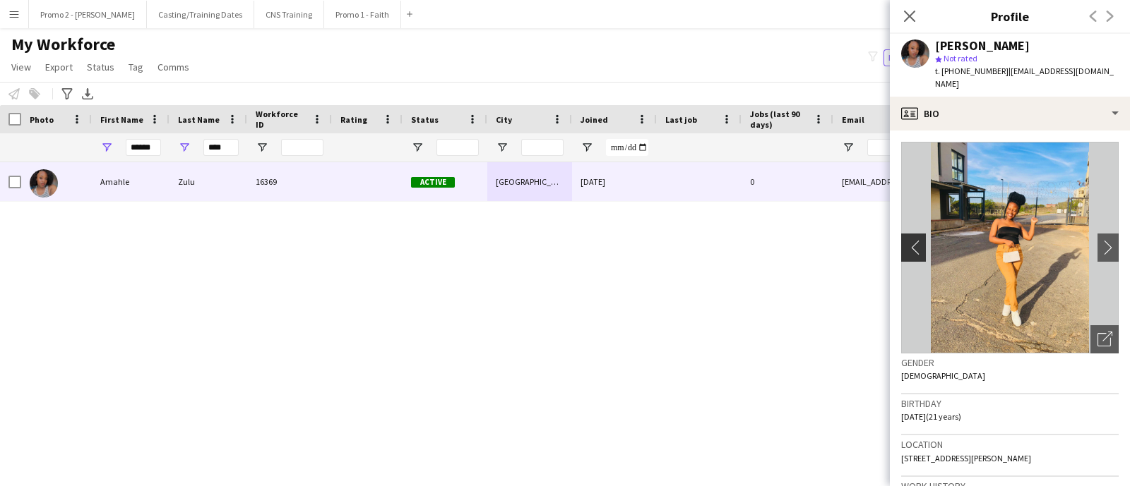  What do you see at coordinates (919, 58) in the screenshot?
I see `button: Everyone7,015` at bounding box center [919, 58].